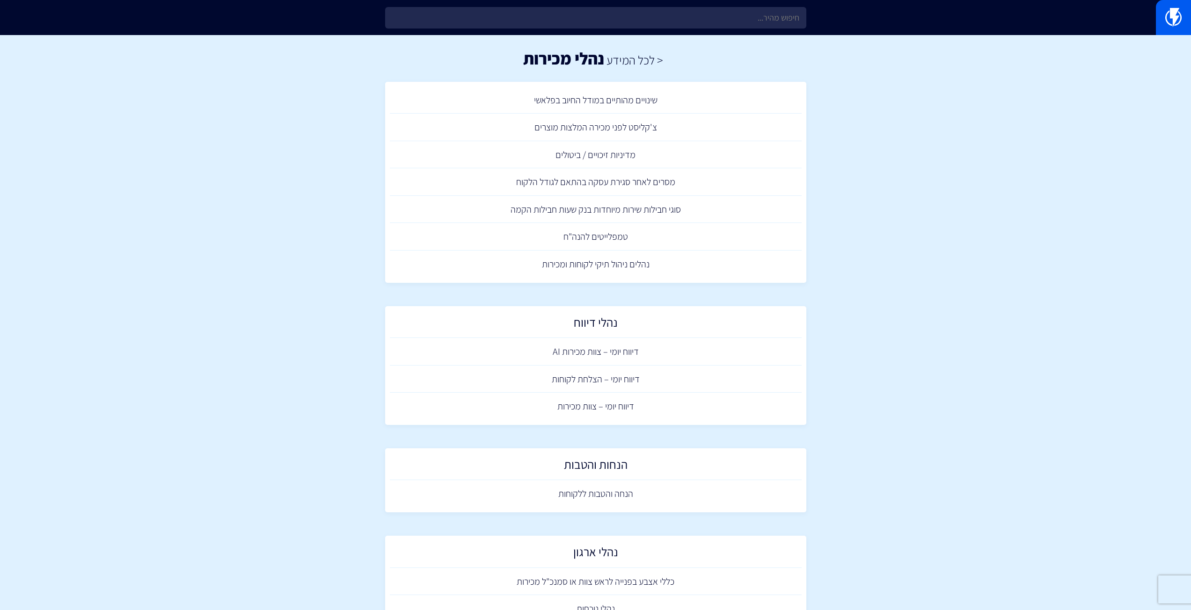 This screenshot has height=610, width=1191. I want to click on h2: הנחות והטבות, so click(596, 467).